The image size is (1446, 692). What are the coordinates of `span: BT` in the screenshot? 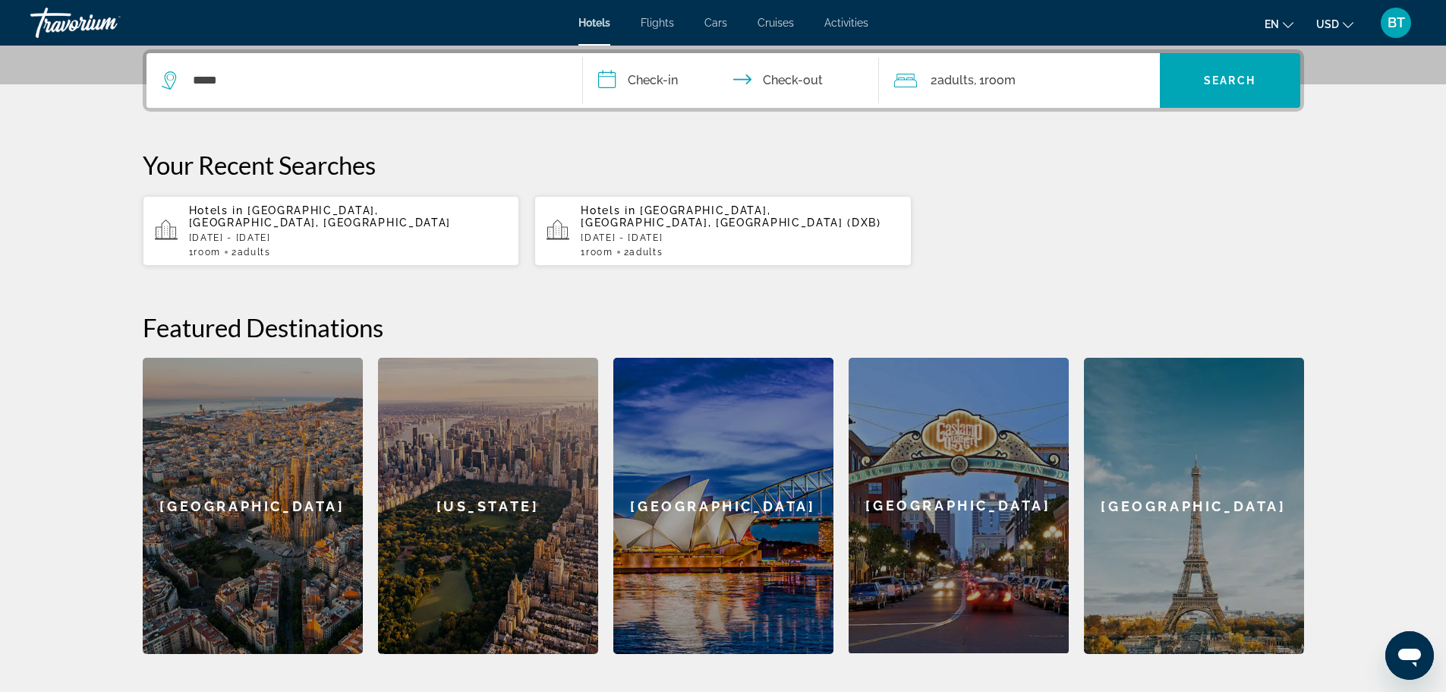 It's located at (1396, 23).